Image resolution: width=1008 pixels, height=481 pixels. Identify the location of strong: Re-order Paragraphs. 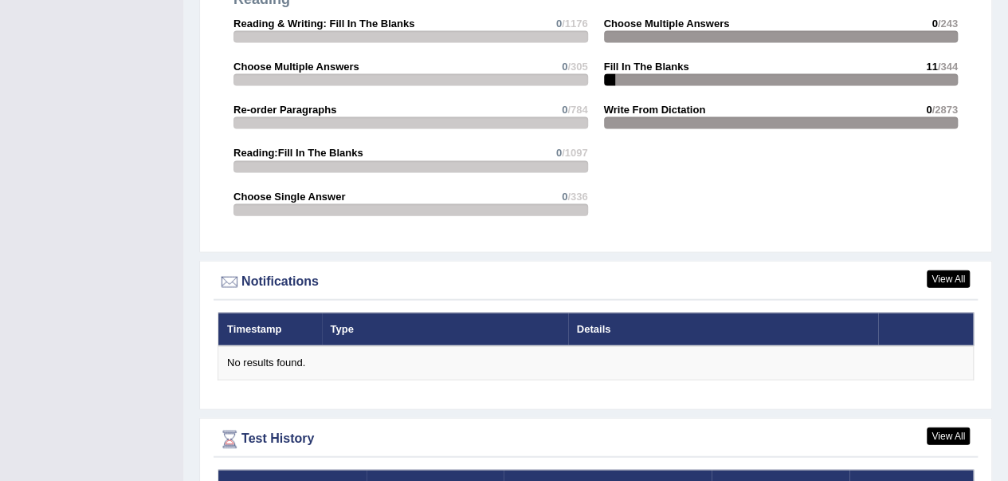
(285, 109).